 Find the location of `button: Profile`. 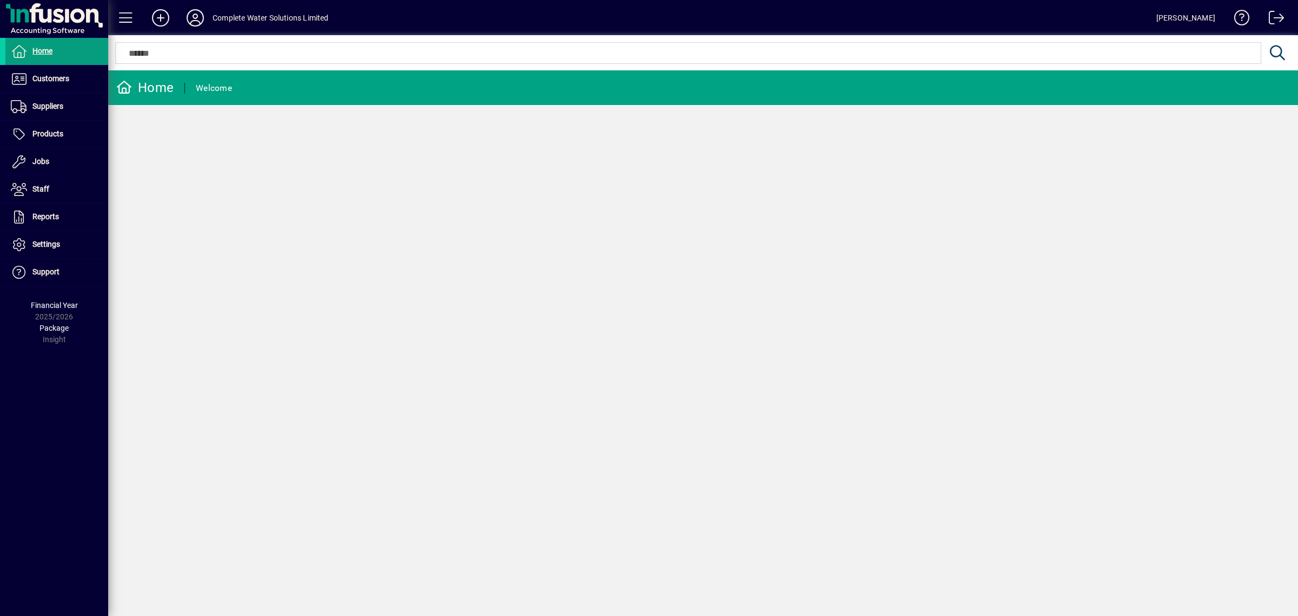

button: Profile is located at coordinates (195, 18).